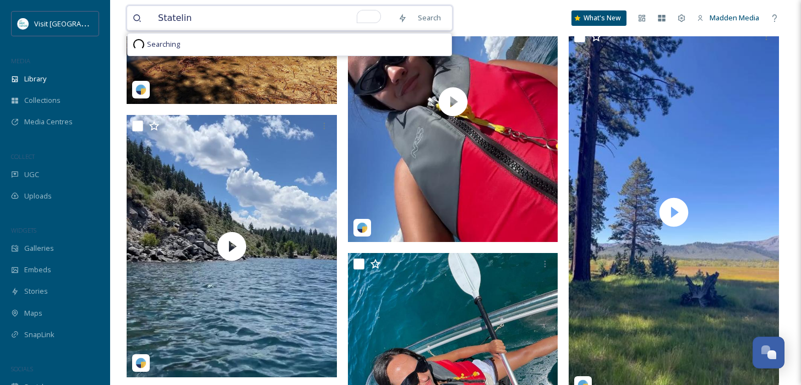  I want to click on span: COLLECT, so click(23, 156).